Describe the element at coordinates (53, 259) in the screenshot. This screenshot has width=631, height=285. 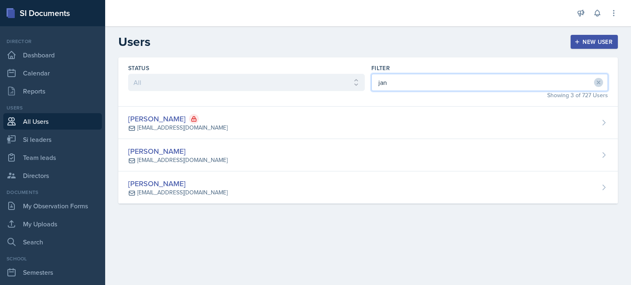
I see `div: School` at that location.